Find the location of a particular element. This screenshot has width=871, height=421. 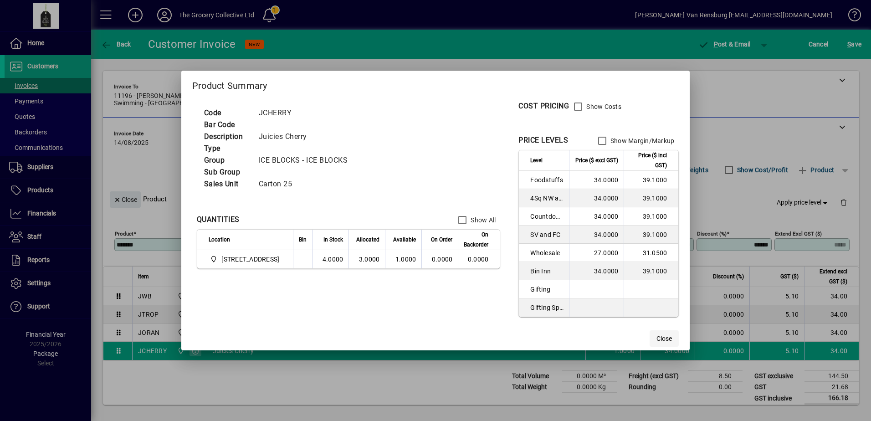

td: Sales Unit is located at coordinates (227, 184).